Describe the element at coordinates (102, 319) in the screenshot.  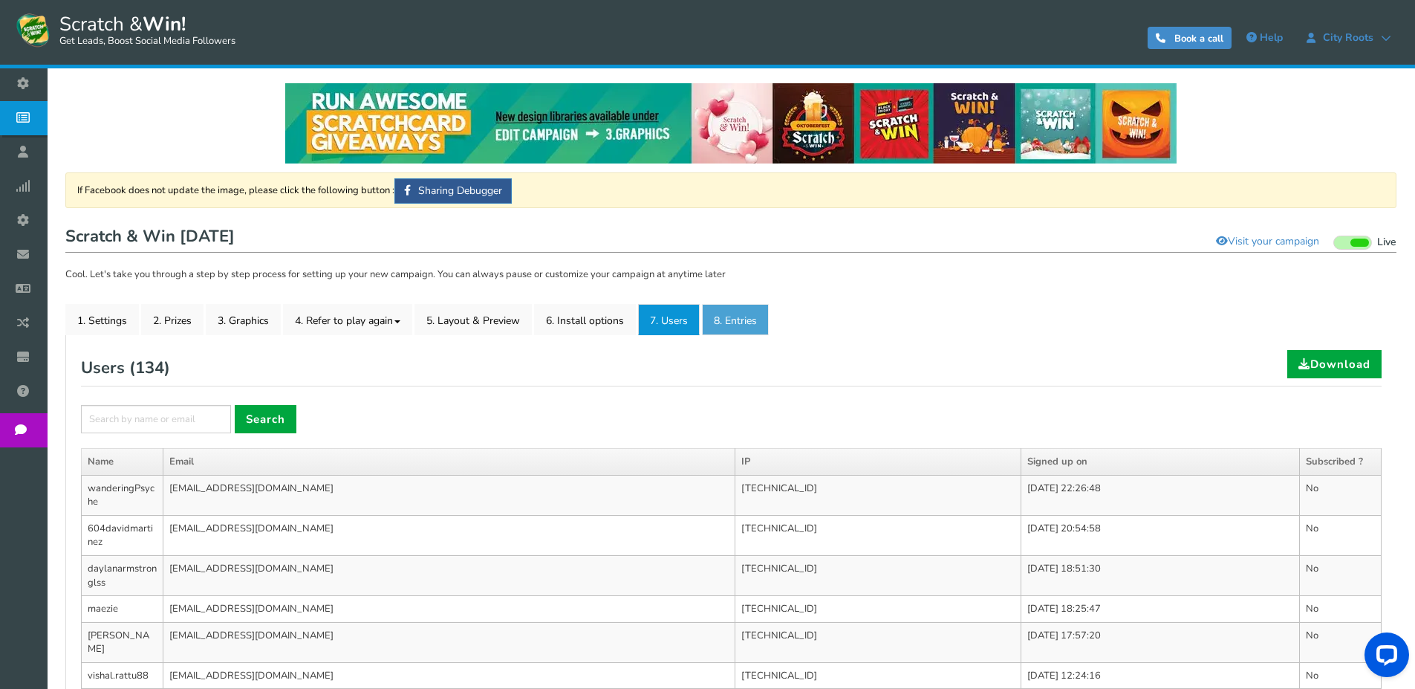
I see `a: 1. Settings` at that location.